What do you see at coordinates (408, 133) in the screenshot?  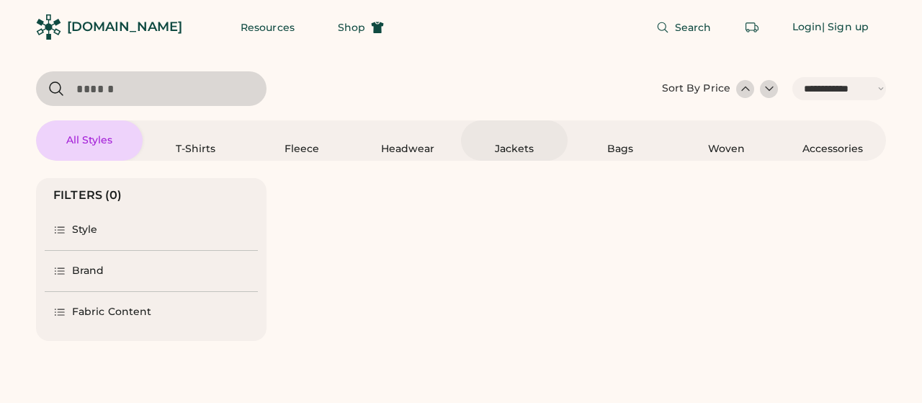 I see `img: Headwear Icon` at bounding box center [408, 133].